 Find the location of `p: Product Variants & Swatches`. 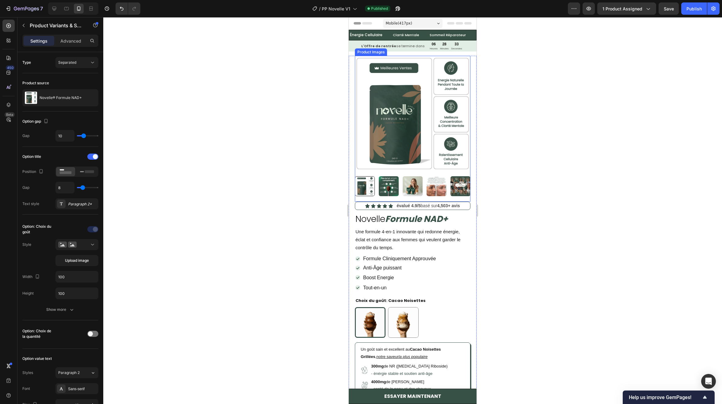

p: Product Variants & Swatches is located at coordinates (56, 25).